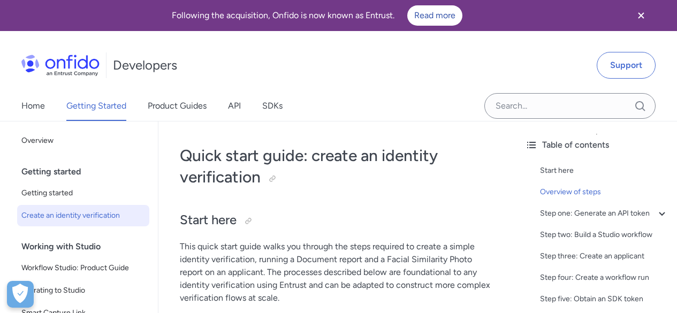 This screenshot has width=677, height=313. Describe the element at coordinates (83, 291) in the screenshot. I see `span: Migrating to Studio` at that location.